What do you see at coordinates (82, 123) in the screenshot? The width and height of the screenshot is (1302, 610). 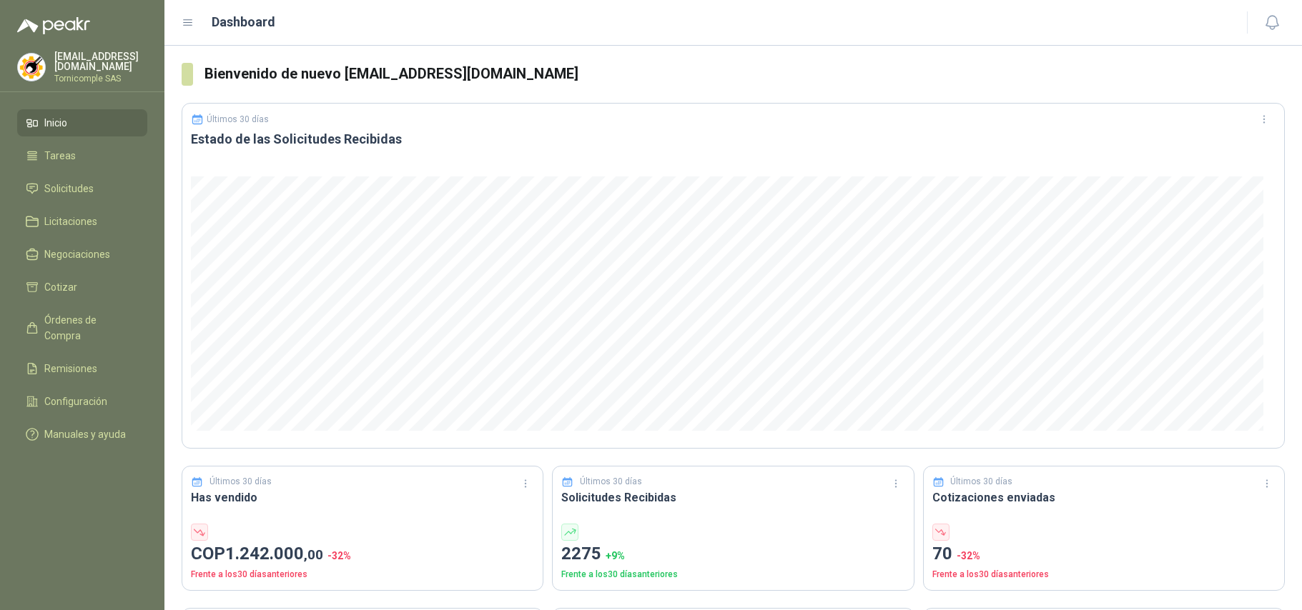 I see `a: Inicio` at bounding box center [82, 123].